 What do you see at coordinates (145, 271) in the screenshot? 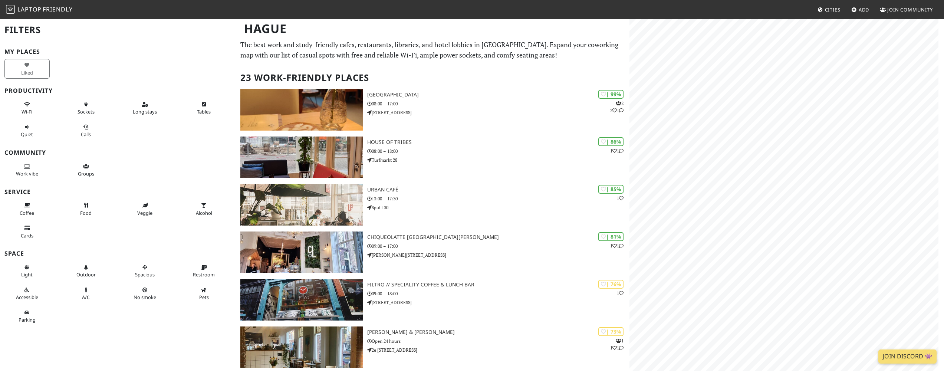
I see `button: Spacious` at bounding box center [145, 271].